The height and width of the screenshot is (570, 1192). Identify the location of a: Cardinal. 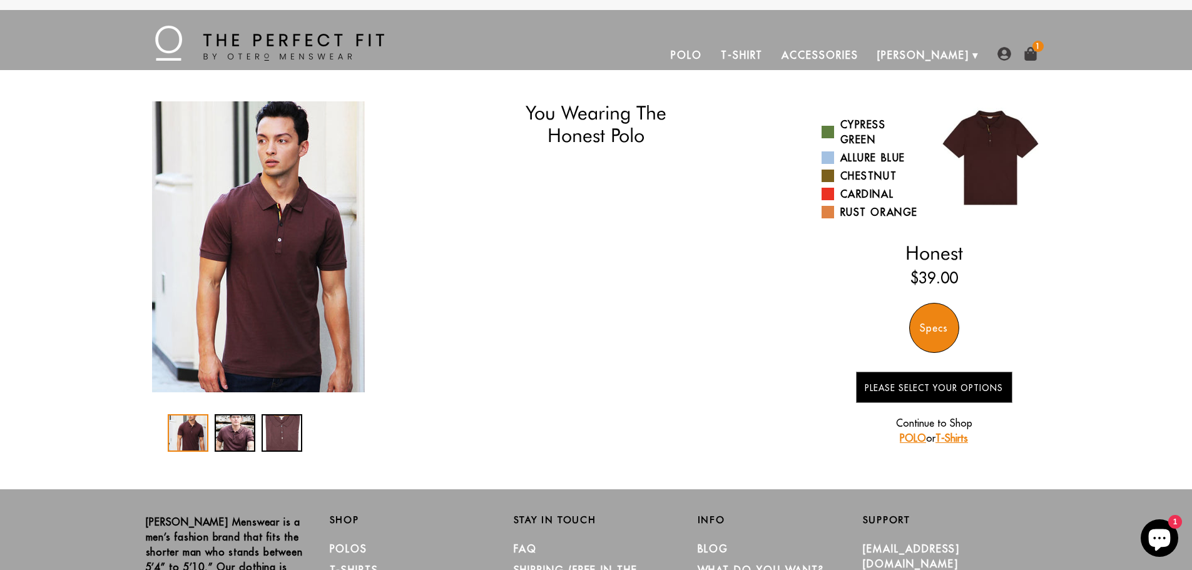
(873, 194).